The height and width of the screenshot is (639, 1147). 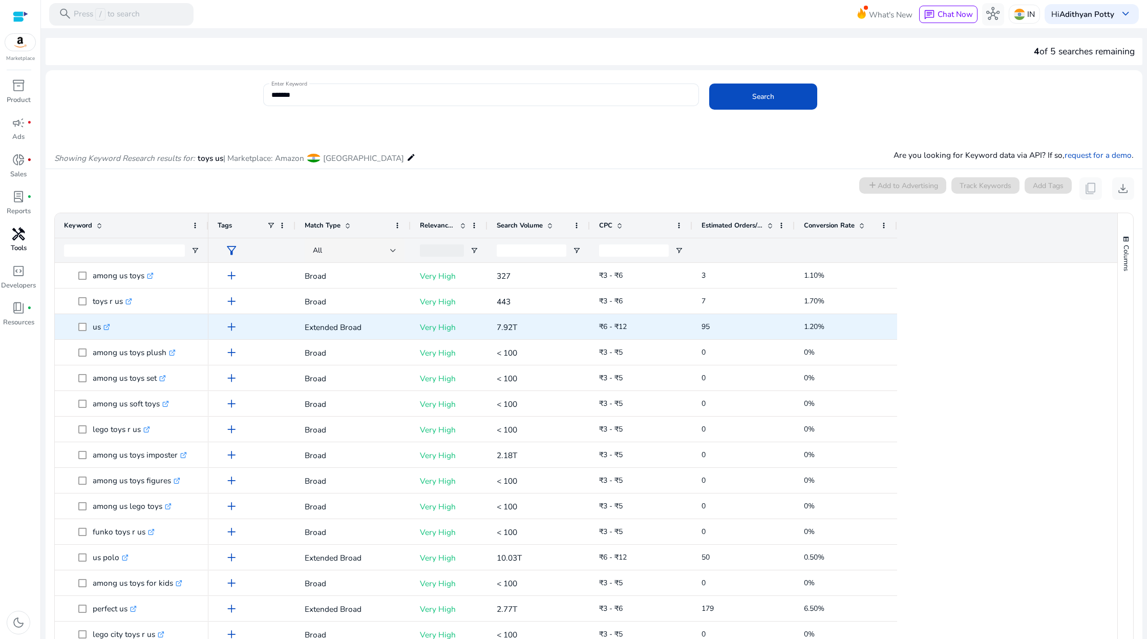 I want to click on p: Reports, so click(x=18, y=212).